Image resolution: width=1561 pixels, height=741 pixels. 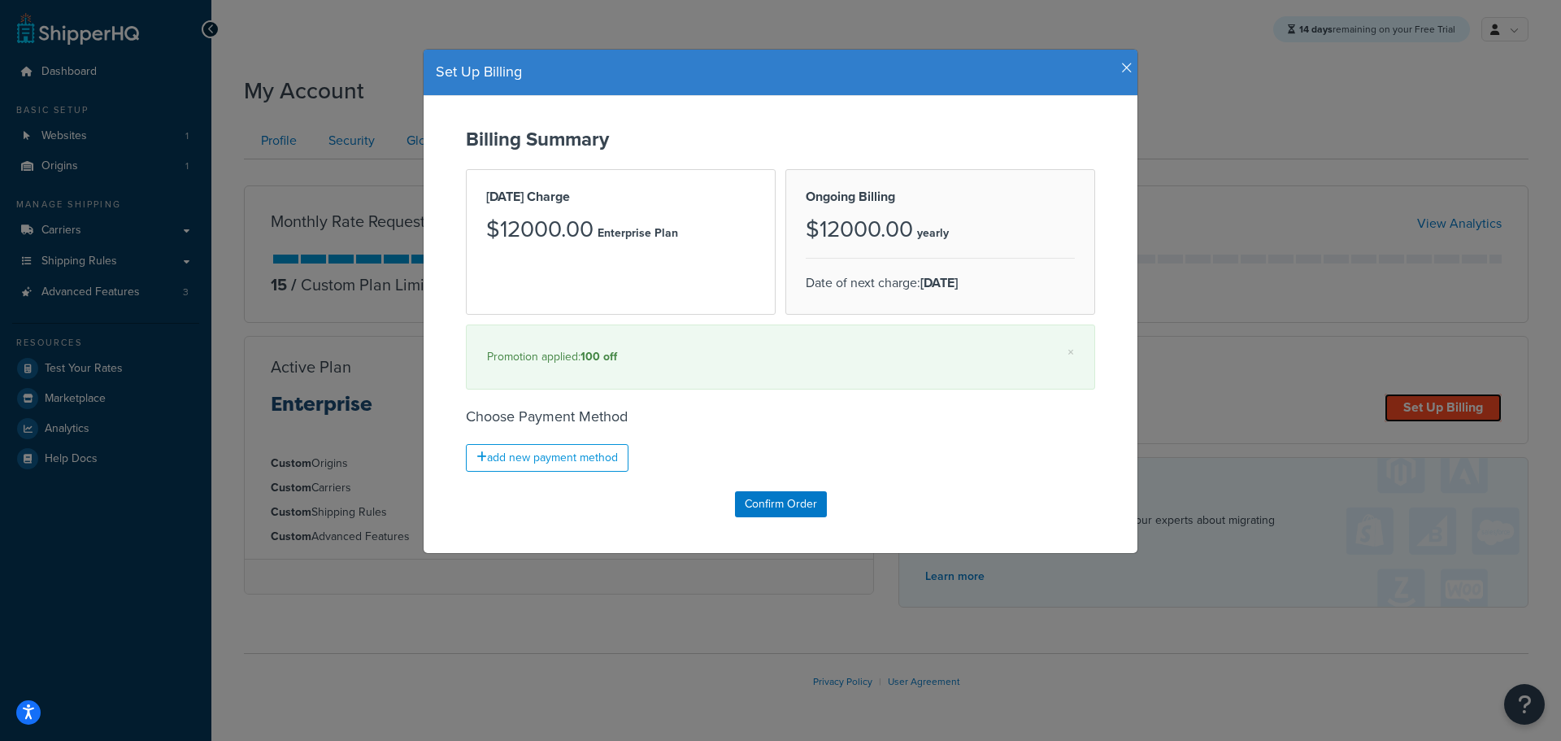 What do you see at coordinates (547, 458) in the screenshot?
I see `a: add new payment method` at bounding box center [547, 458].